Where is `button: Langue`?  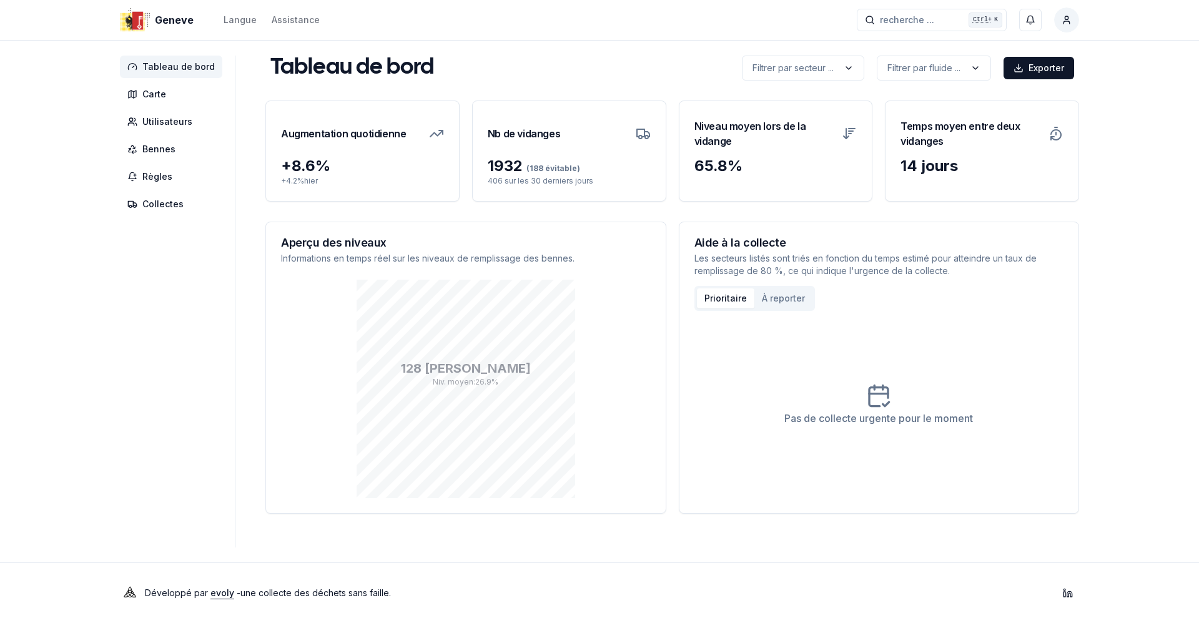 button: Langue is located at coordinates (240, 20).